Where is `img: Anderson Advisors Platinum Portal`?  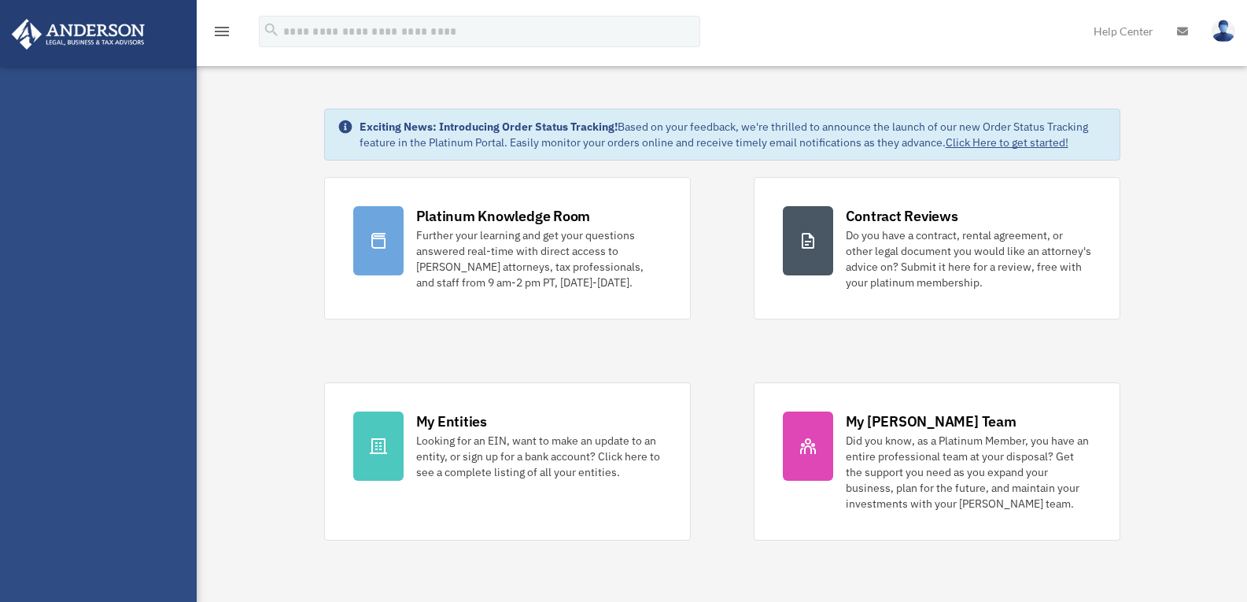 img: Anderson Advisors Platinum Portal is located at coordinates (78, 34).